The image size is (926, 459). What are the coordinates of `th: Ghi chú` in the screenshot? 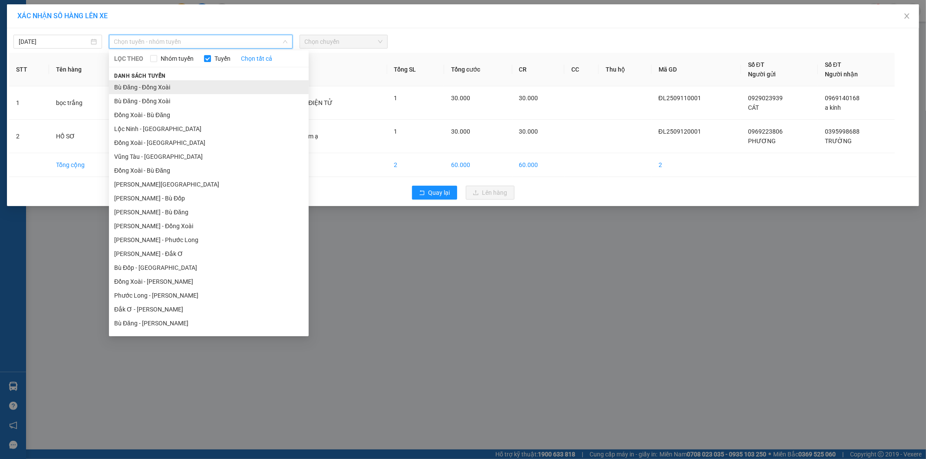 It's located at (322, 69).